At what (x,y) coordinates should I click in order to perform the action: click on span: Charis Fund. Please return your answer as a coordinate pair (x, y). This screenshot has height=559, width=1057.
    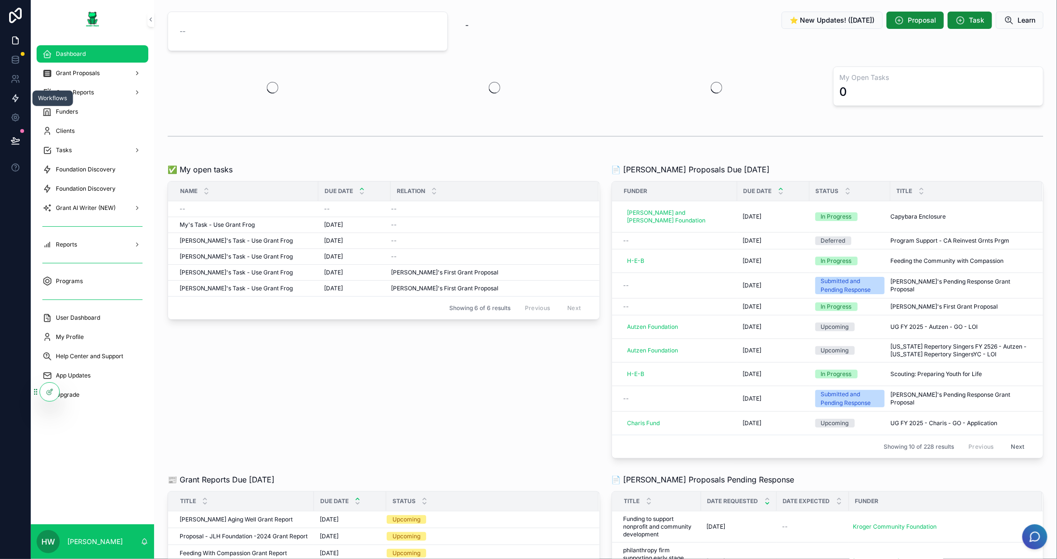
    Looking at the image, I should click on (644, 423).